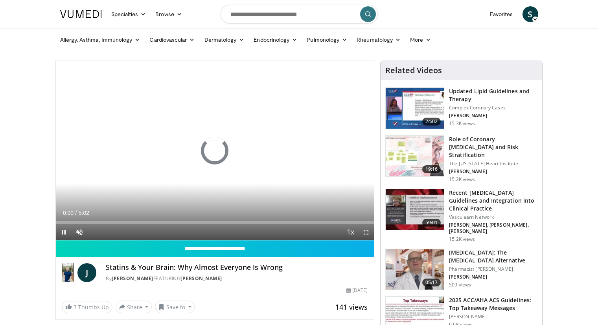 Image resolution: width=598 pixels, height=325 pixels. I want to click on button: Unmute, so click(79, 232).